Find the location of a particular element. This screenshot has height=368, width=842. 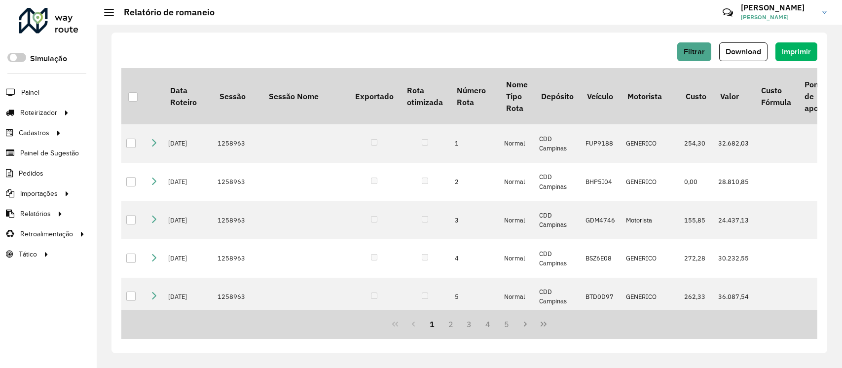

span: Cadastros is located at coordinates (34, 133).